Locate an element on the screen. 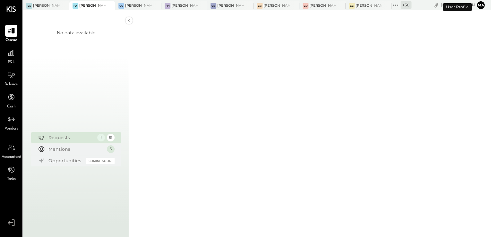  span: Balance is located at coordinates (11, 85).